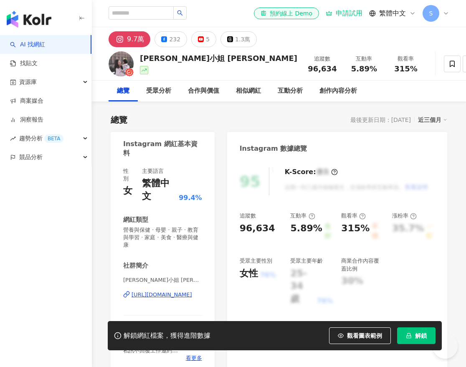  What do you see at coordinates (322, 68) in the screenshot?
I see `span: 96,634` at bounding box center [322, 68].